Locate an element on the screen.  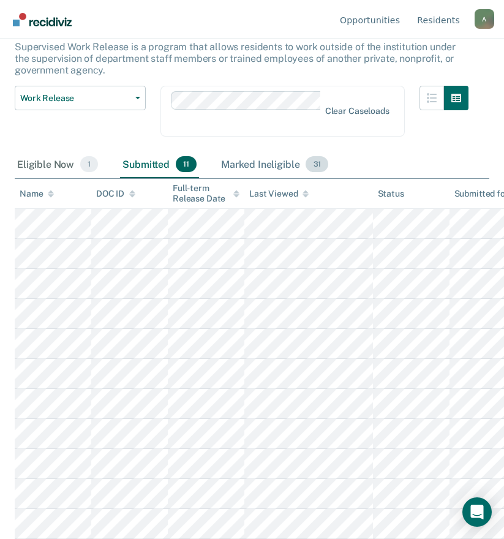
div: Marked Ineligible31 is located at coordinates (274, 165).